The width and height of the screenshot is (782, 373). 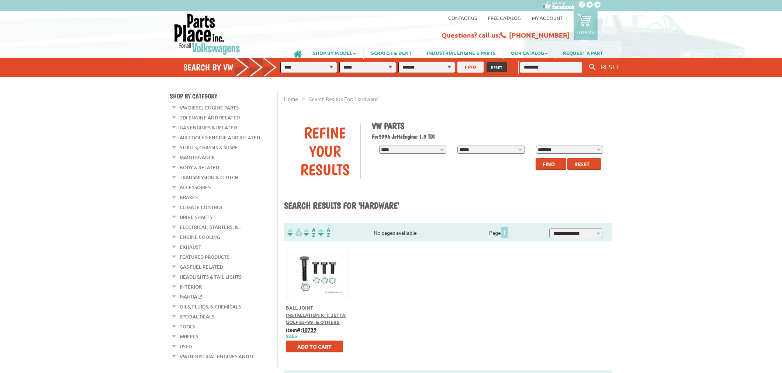 I want to click on a: My Account, so click(x=547, y=18).